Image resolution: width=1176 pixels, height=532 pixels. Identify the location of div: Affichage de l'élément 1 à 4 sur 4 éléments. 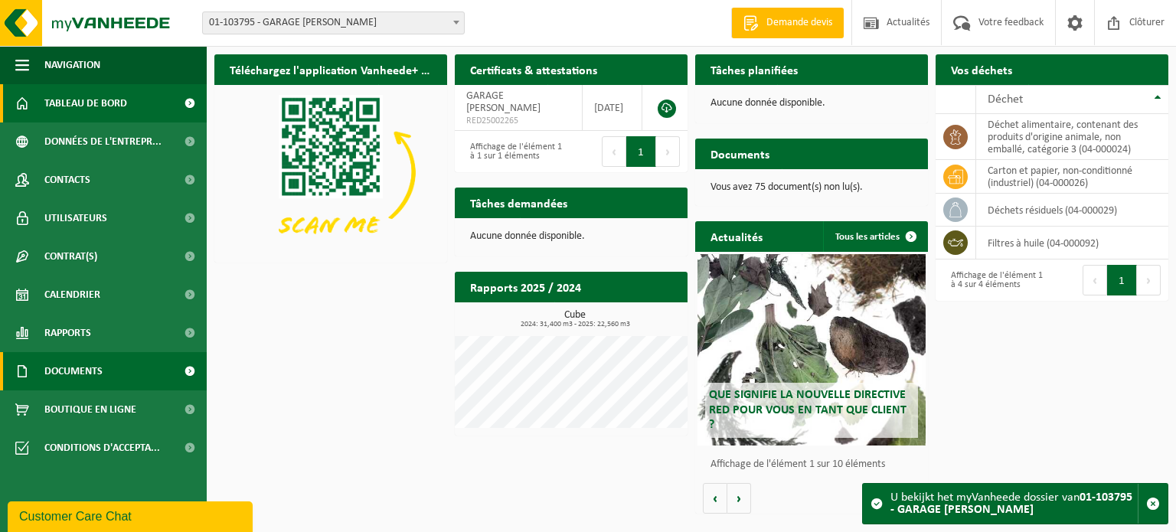
(994, 280).